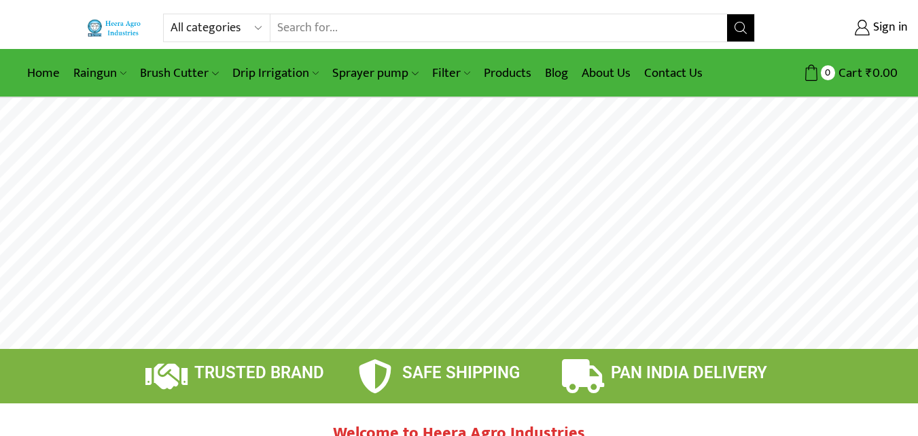  Describe the element at coordinates (375, 73) in the screenshot. I see `a: Sprayer pump` at that location.